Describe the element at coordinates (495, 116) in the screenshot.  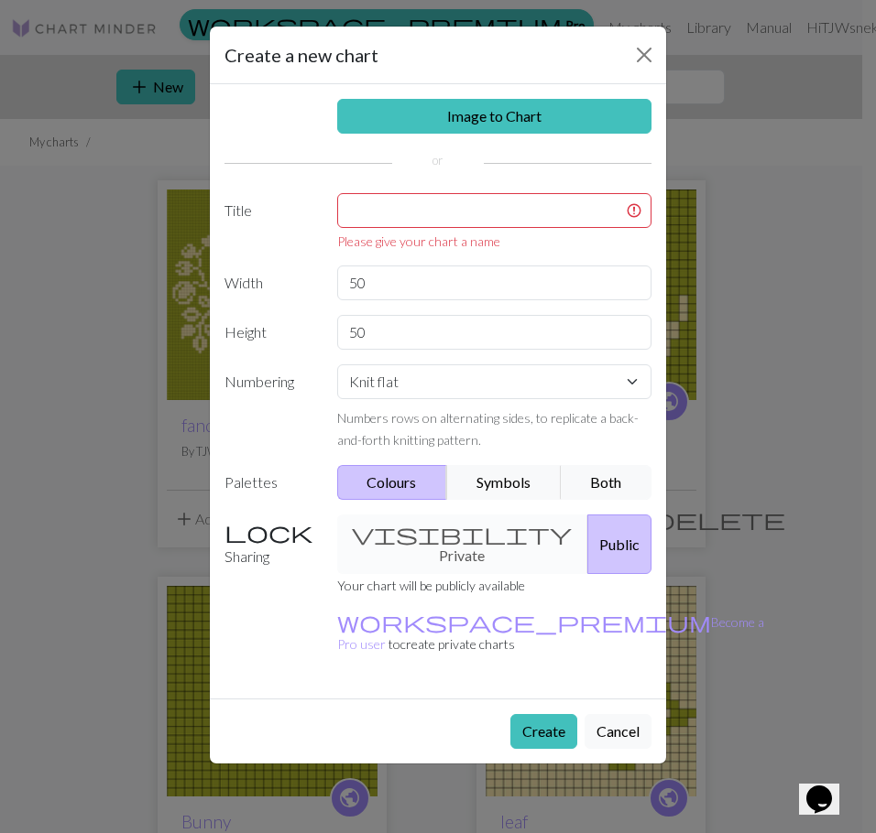
I see `a: Image to Chart` at that location.